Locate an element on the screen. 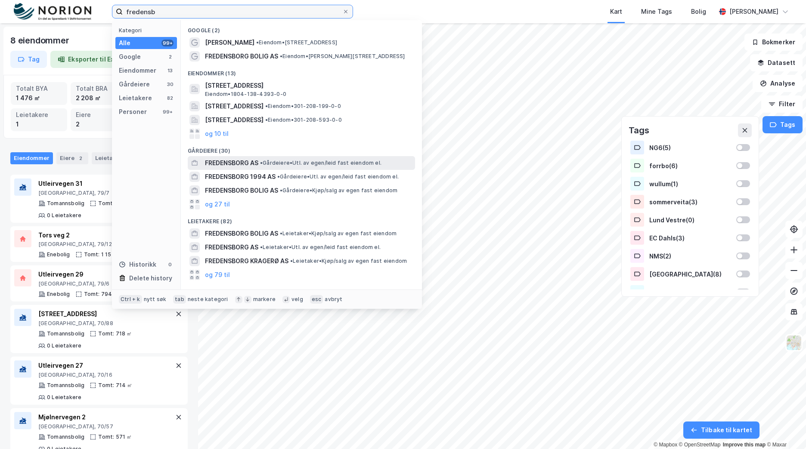 The width and height of the screenshot is (806, 449). div: 30 is located at coordinates (170, 84).